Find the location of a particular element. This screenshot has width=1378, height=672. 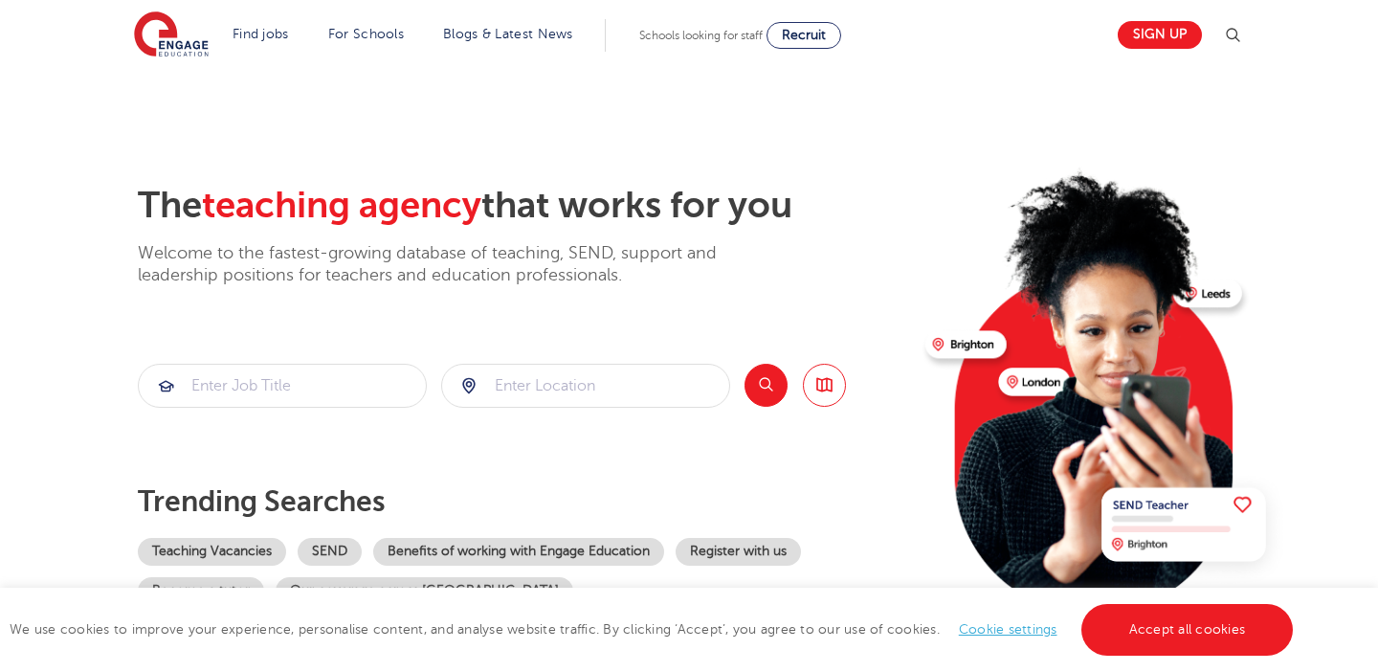

span: Schools looking for staff is located at coordinates (700, 35).